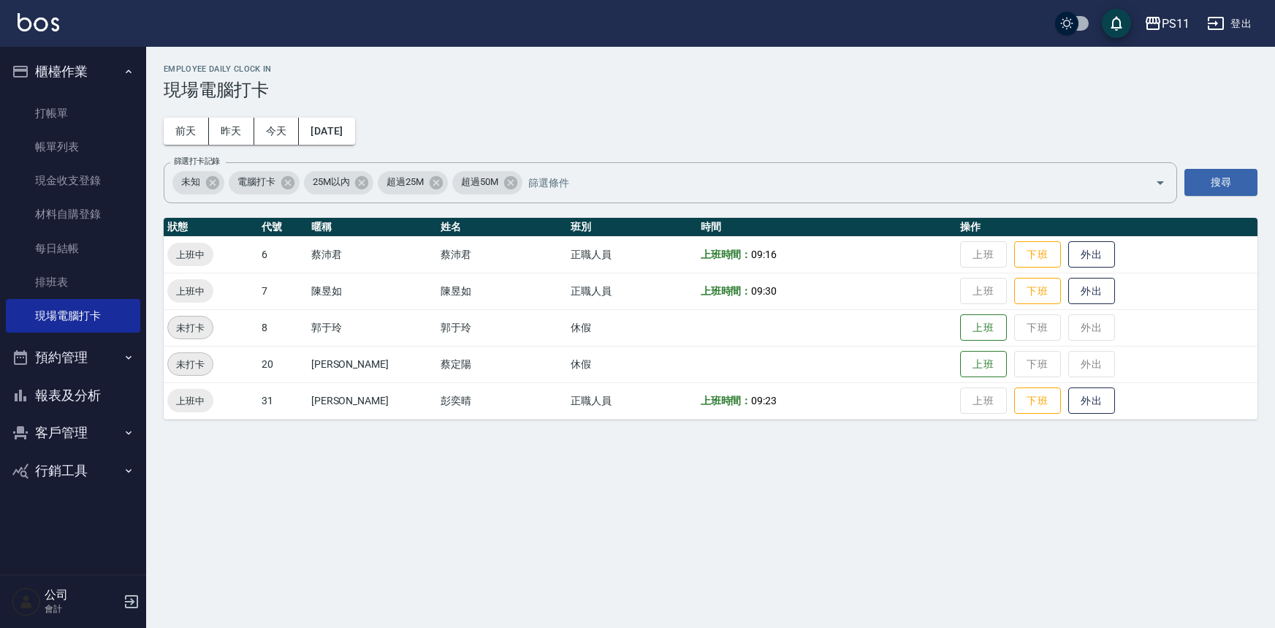 The width and height of the screenshot is (1275, 628). Describe the element at coordinates (38, 22) in the screenshot. I see `img: Logo` at that location.